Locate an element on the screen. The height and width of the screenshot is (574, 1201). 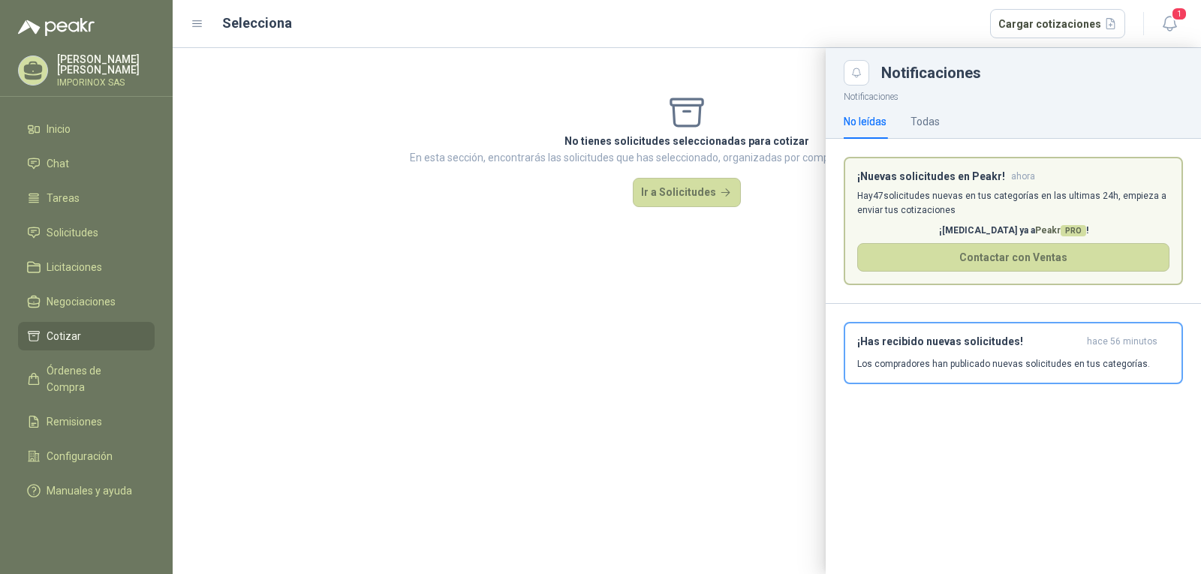
span: Inicio is located at coordinates (59, 129).